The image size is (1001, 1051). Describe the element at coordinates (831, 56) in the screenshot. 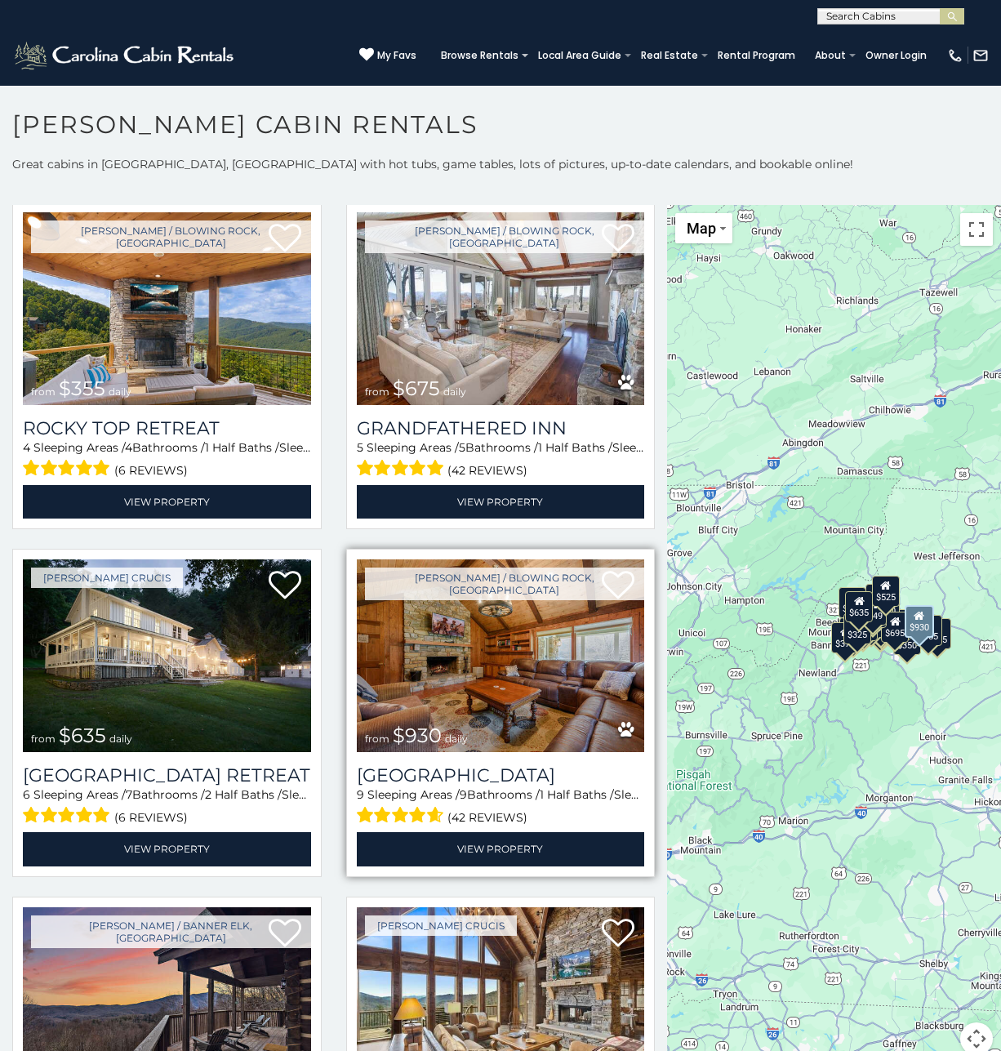

I see `a: About` at that location.